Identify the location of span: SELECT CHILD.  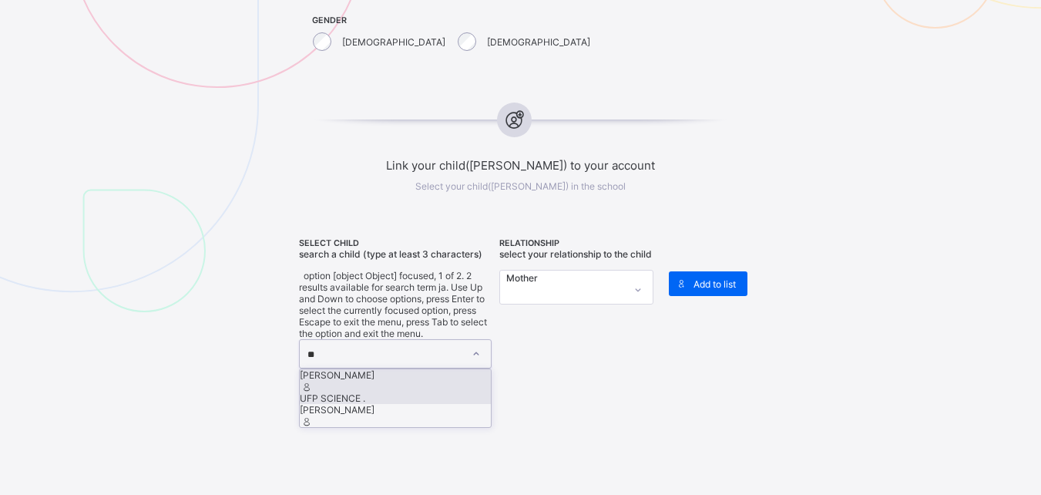
(395, 243).